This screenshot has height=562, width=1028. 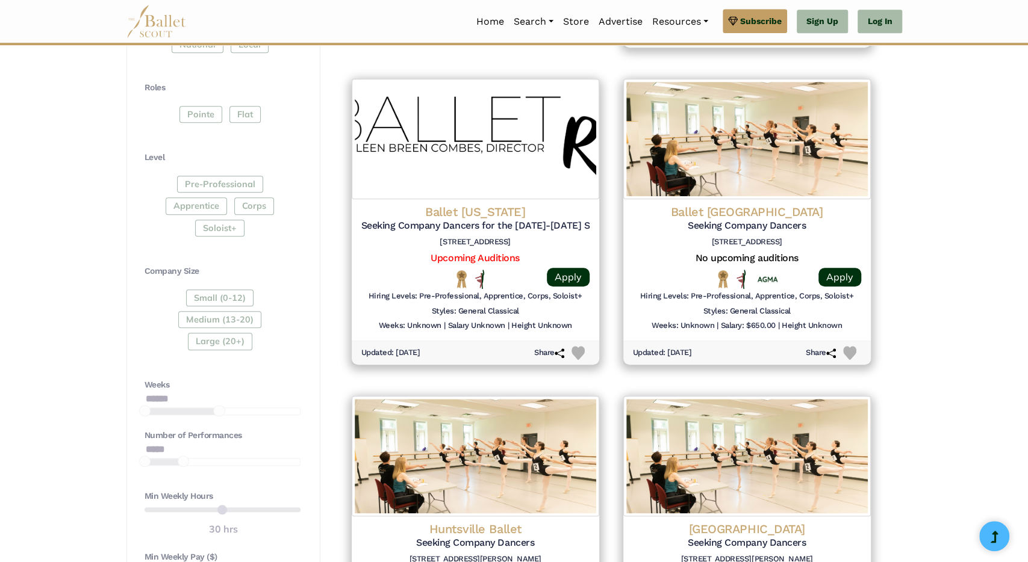 What do you see at coordinates (733, 21) in the screenshot?
I see `img: gem.svg` at bounding box center [733, 21].